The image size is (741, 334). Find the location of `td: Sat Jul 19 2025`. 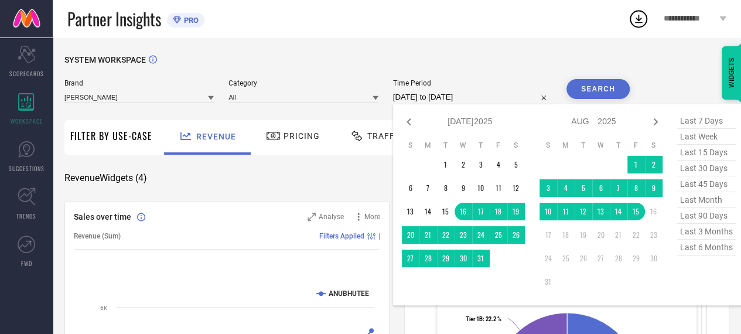

td: Sat Jul 19 2025 is located at coordinates (516, 212).